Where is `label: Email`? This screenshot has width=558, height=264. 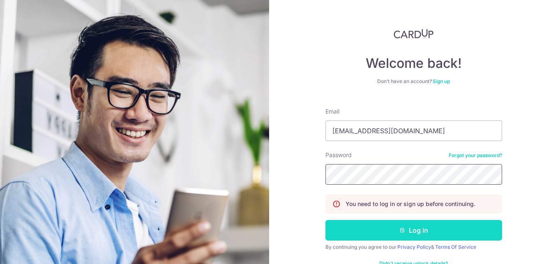
label: Email is located at coordinates (332, 111).